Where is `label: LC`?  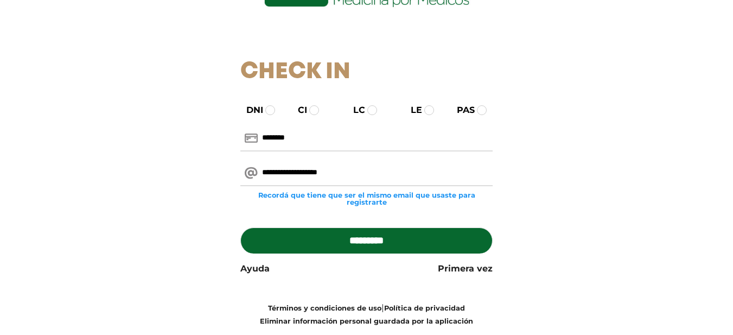
label: LC is located at coordinates (355, 110).